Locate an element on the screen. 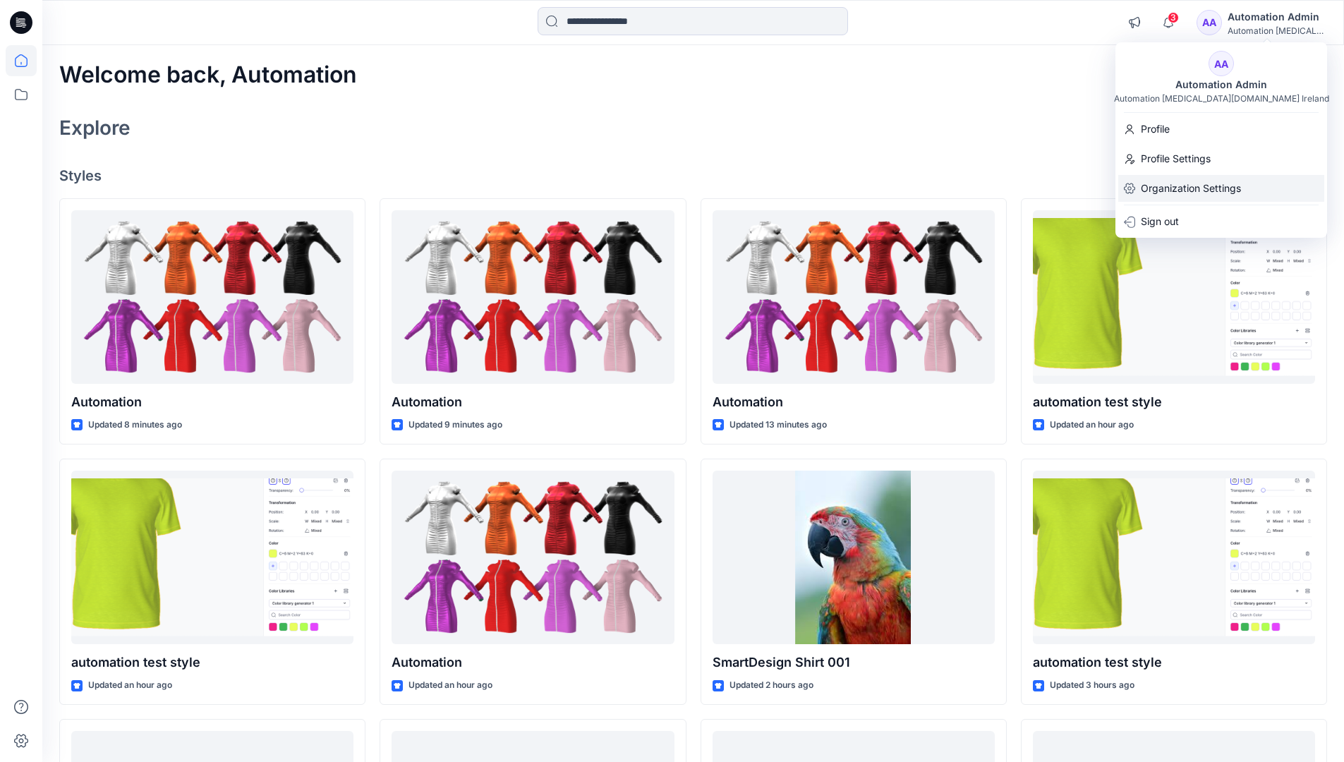 Image resolution: width=1344 pixels, height=762 pixels. p: Updated 8 minutes ago is located at coordinates (135, 425).